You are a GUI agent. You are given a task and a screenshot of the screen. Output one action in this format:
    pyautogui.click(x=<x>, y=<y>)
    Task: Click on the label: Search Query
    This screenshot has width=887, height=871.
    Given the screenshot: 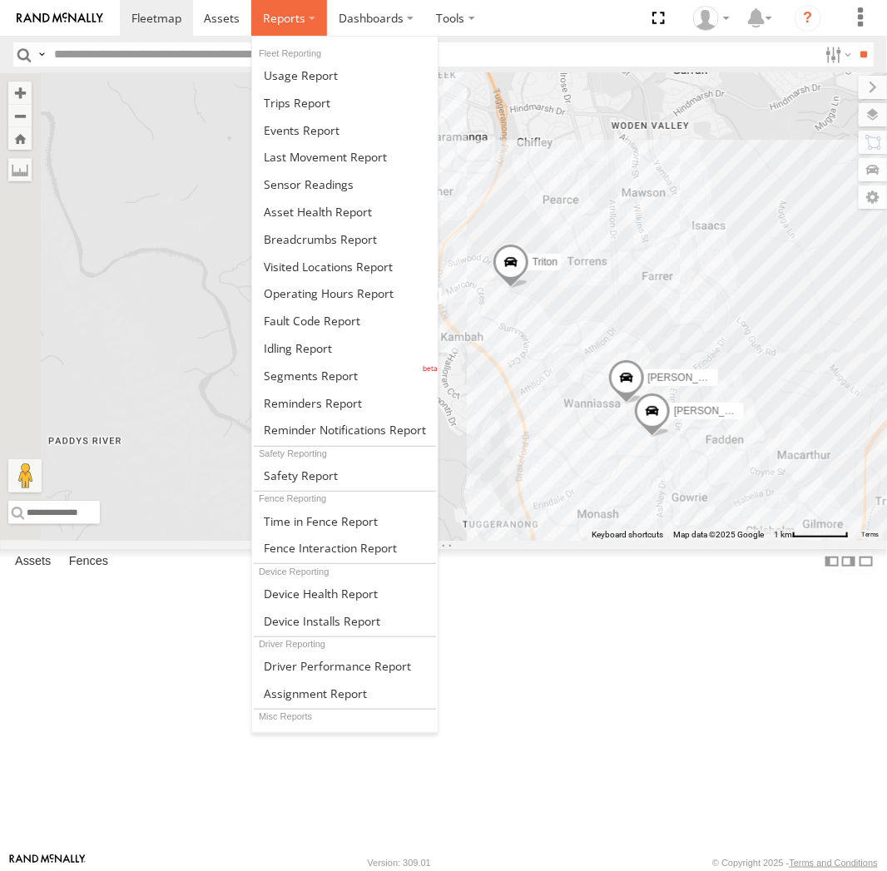 What is the action you would take?
    pyautogui.click(x=42, y=54)
    